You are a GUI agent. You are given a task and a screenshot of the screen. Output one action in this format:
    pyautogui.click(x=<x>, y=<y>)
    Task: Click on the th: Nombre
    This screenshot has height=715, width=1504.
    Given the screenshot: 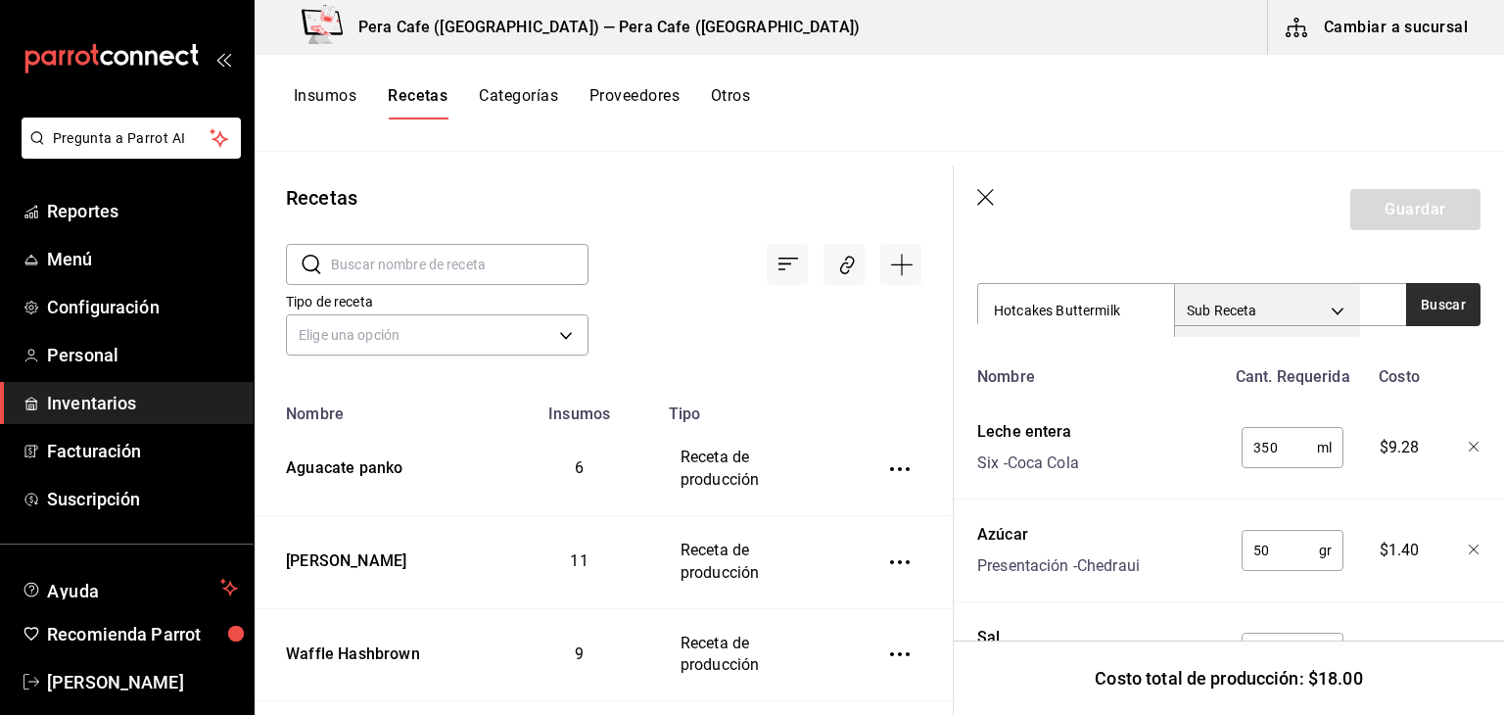 What is the action you would take?
    pyautogui.click(x=378, y=407)
    